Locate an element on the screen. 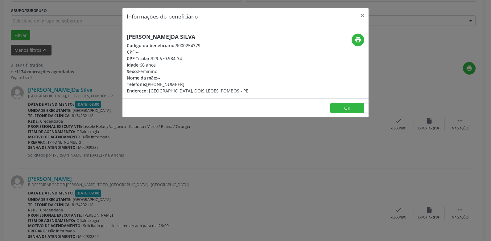 The image size is (491, 241). h5: Informações do beneficiário is located at coordinates (162, 16).